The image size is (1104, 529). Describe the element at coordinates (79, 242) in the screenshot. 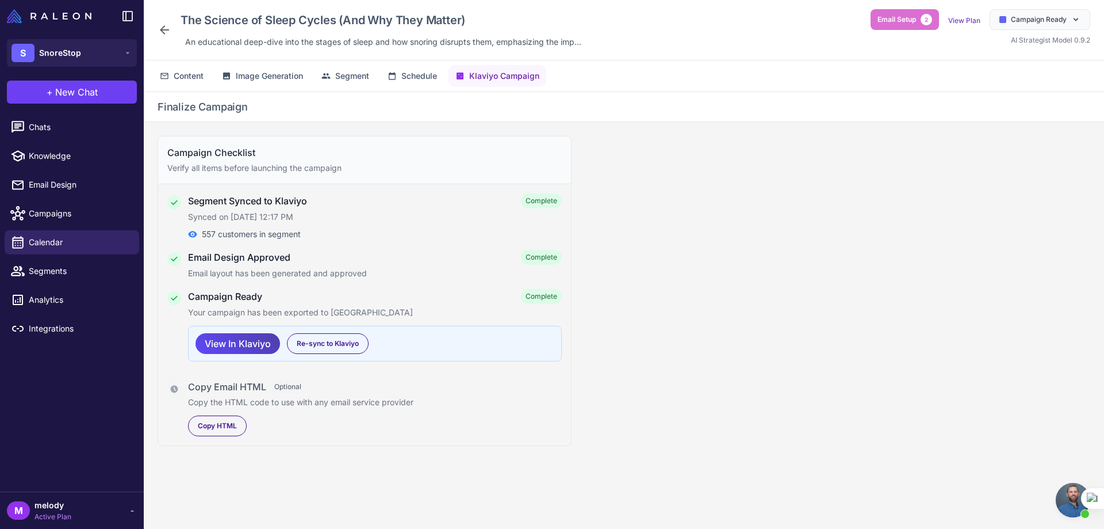

I see `span: Calendar` at that location.